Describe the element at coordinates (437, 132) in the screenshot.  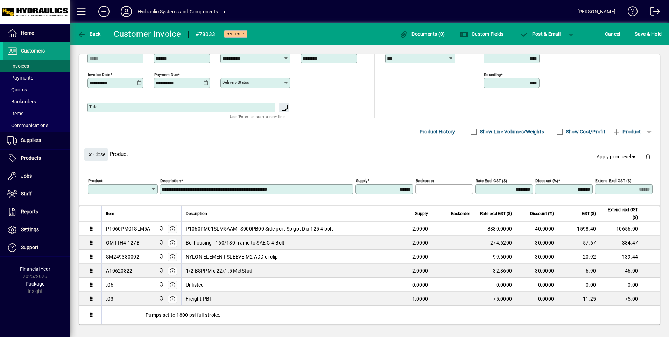
I see `span: Product History` at that location.